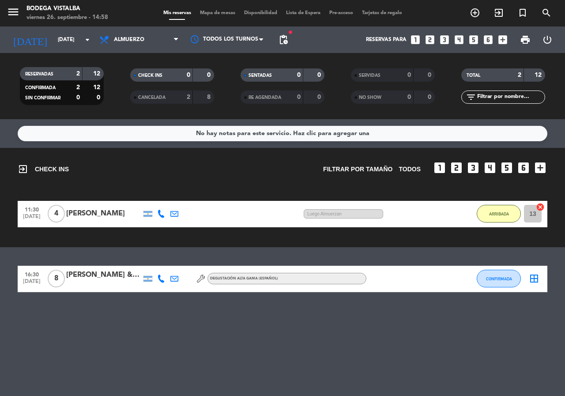  What do you see at coordinates (474, 76) in the screenshot?
I see `span: TOTAL` at bounding box center [474, 76].